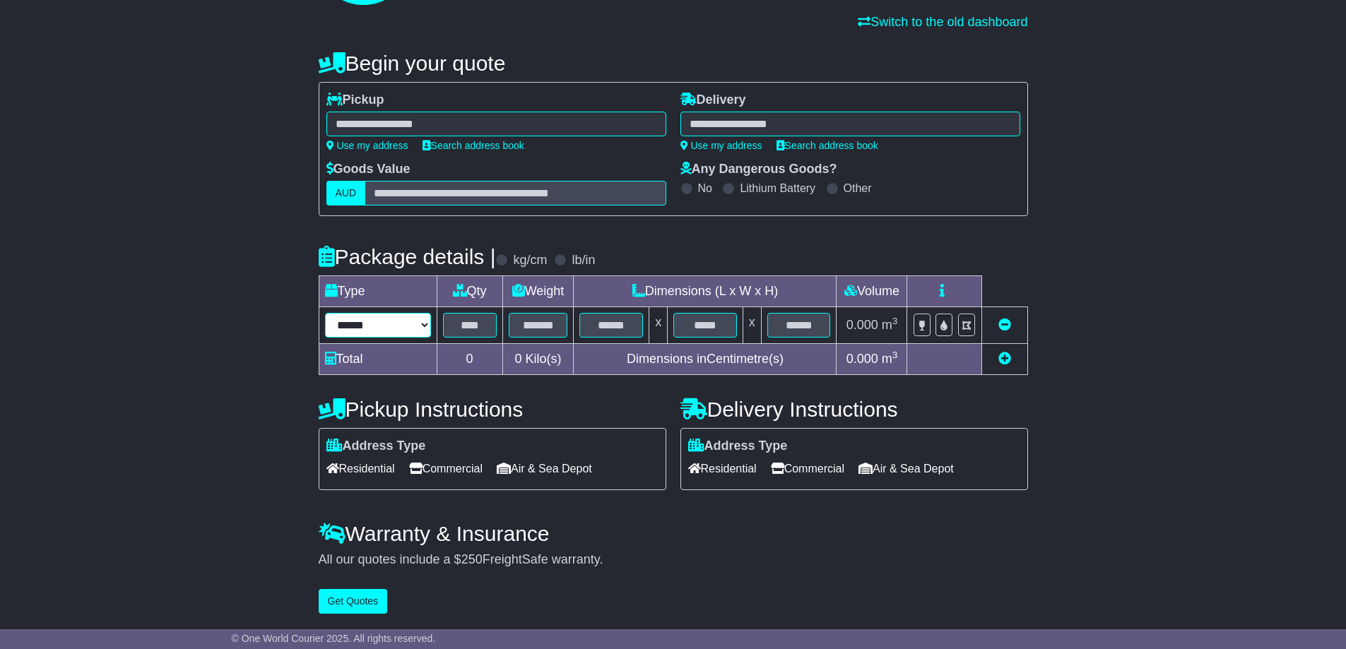 This screenshot has width=1346, height=649. Describe the element at coordinates (530, 261) in the screenshot. I see `label: kg/cm` at that location.